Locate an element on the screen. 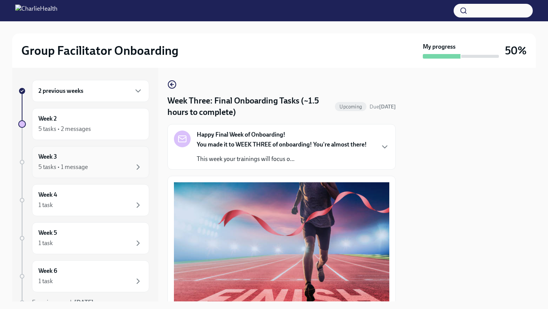 The height and width of the screenshot is (309, 548). strong: You made it to WEEK THREE of onboarding! You're almost there! is located at coordinates (282, 144).